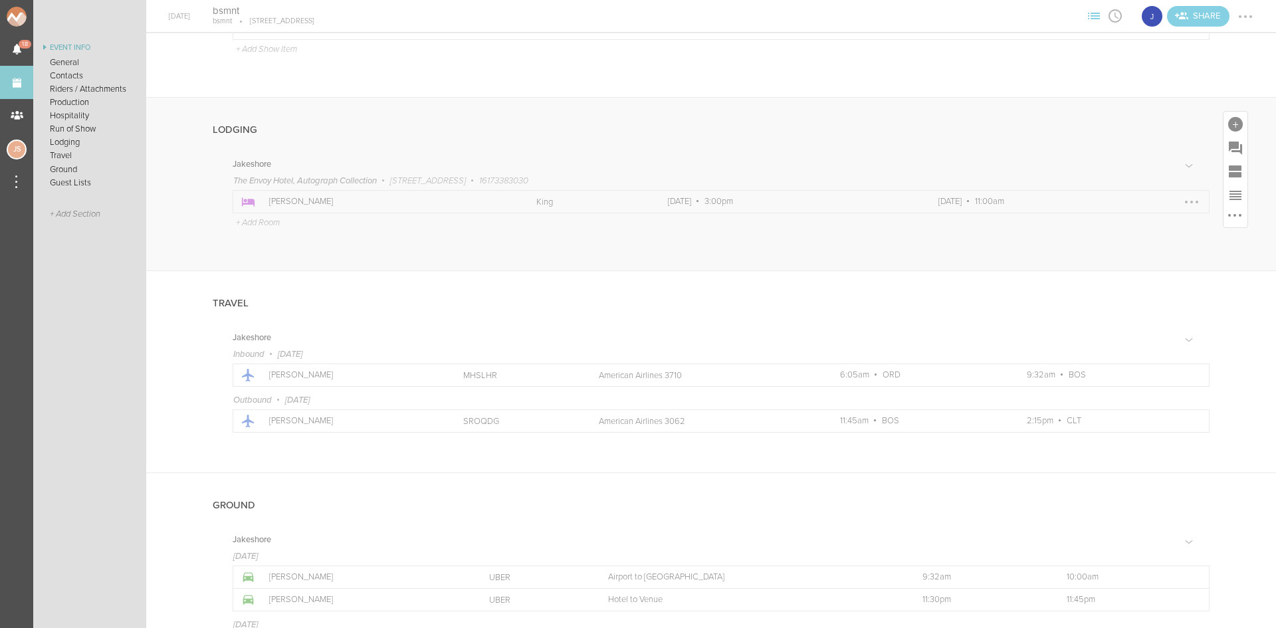 Image resolution: width=1276 pixels, height=628 pixels. What do you see at coordinates (90, 169) in the screenshot?
I see `a: Ground` at bounding box center [90, 169].